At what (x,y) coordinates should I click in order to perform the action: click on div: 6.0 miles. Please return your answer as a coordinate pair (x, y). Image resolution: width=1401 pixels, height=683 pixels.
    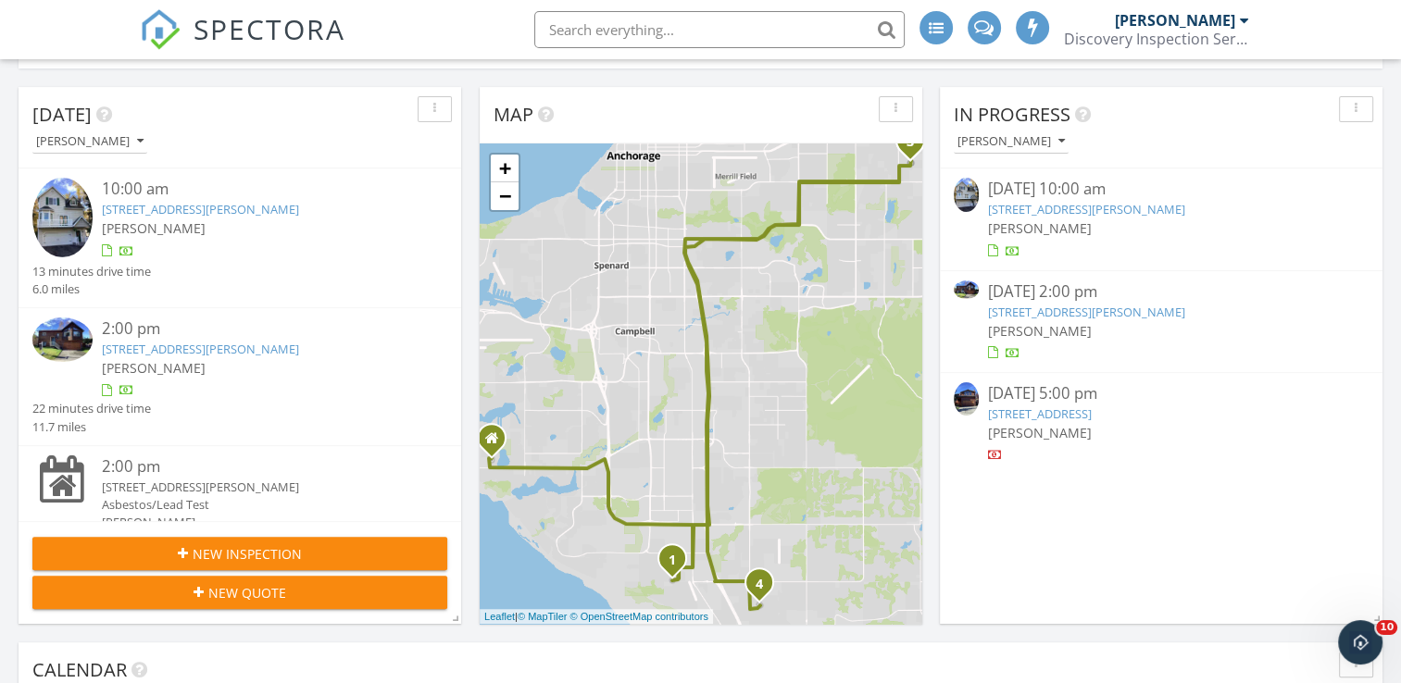
    Looking at the image, I should click on (92, 289).